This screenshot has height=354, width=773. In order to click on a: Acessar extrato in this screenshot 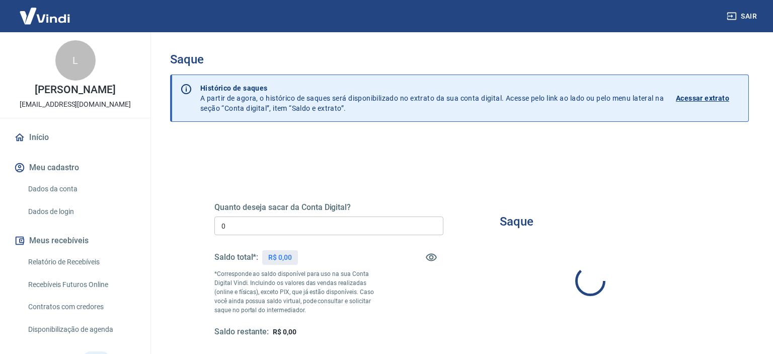, I will do `click(708, 98)`.